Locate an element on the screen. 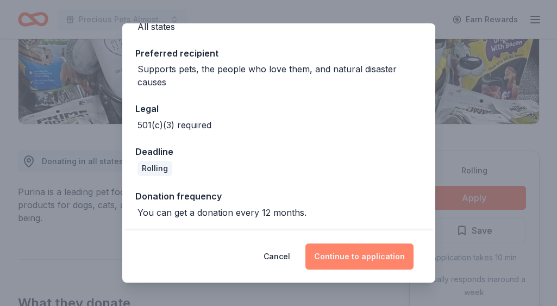 This screenshot has width=557, height=306. div: Donation frequency is located at coordinates (279, 196).